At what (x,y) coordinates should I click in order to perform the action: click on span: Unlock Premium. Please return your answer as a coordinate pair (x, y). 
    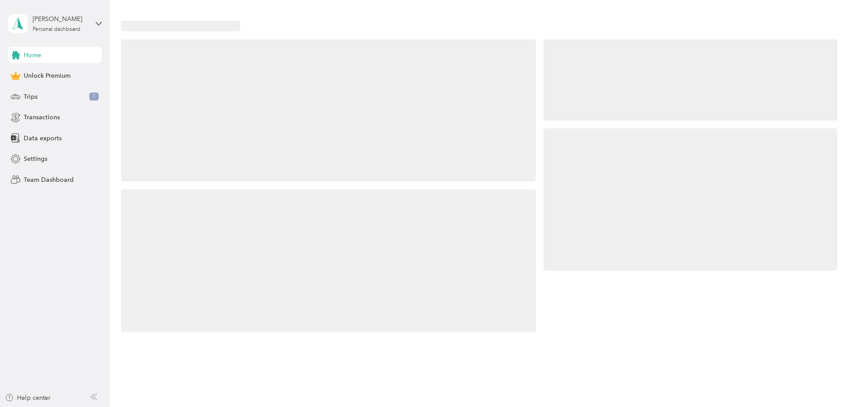
    Looking at the image, I should click on (47, 75).